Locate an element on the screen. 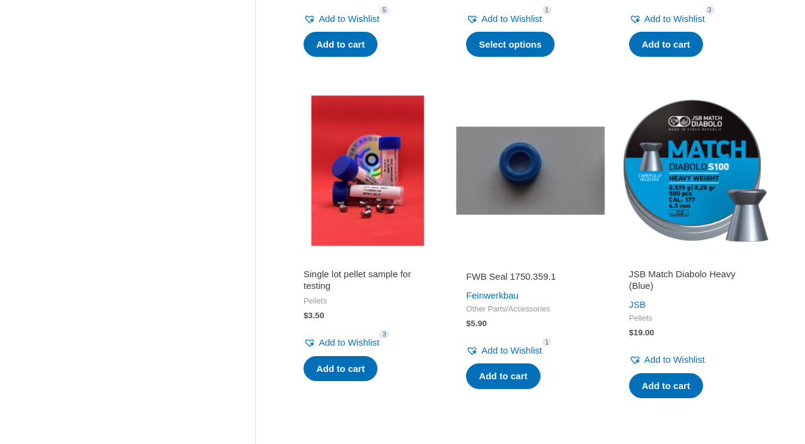 This screenshot has height=444, width=805. h2: Single lot pellet sample for testing is located at coordinates (368, 280).